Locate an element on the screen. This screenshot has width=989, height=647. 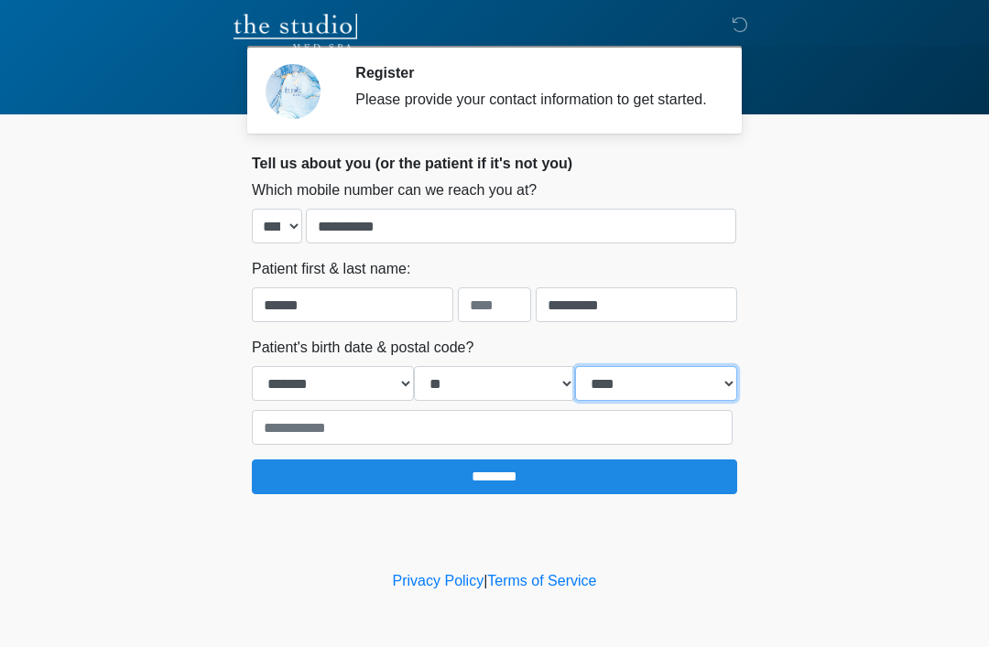
label: Patient's birth date & postal code? is located at coordinates (363, 348).